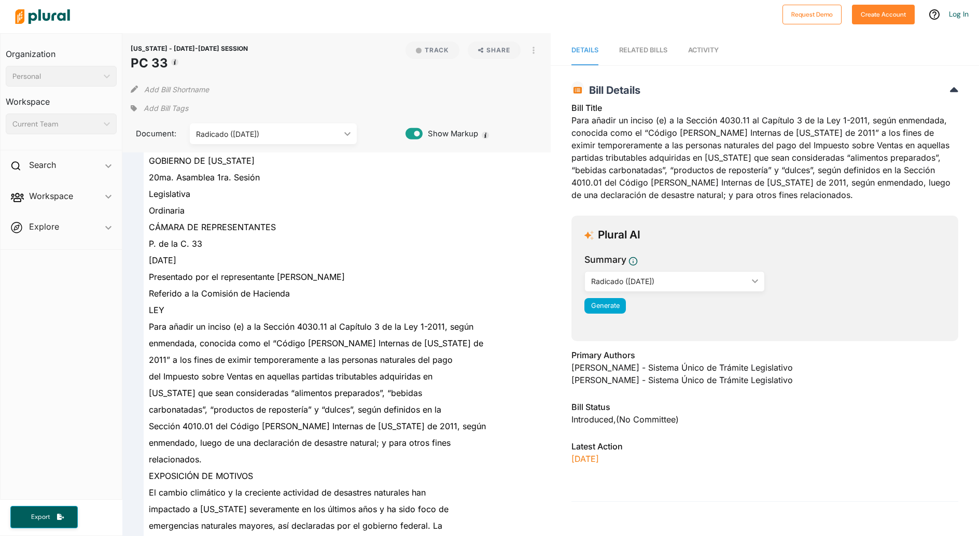 This screenshot has width=979, height=536. What do you see at coordinates (44, 517) in the screenshot?
I see `button: Export` at bounding box center [44, 517].